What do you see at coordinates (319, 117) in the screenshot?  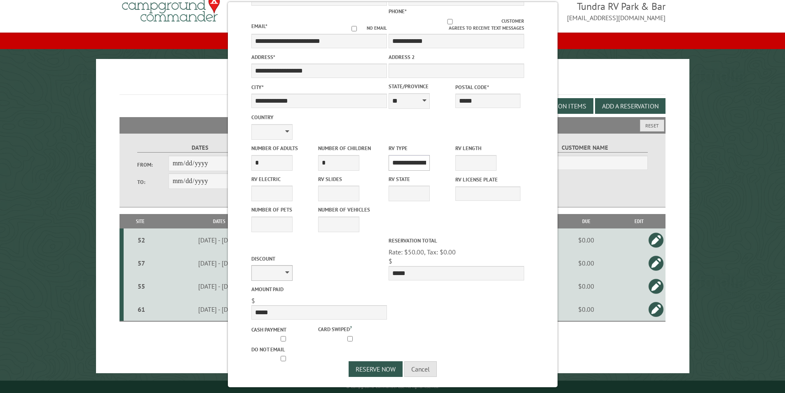 I see `label: Country` at bounding box center [319, 117].